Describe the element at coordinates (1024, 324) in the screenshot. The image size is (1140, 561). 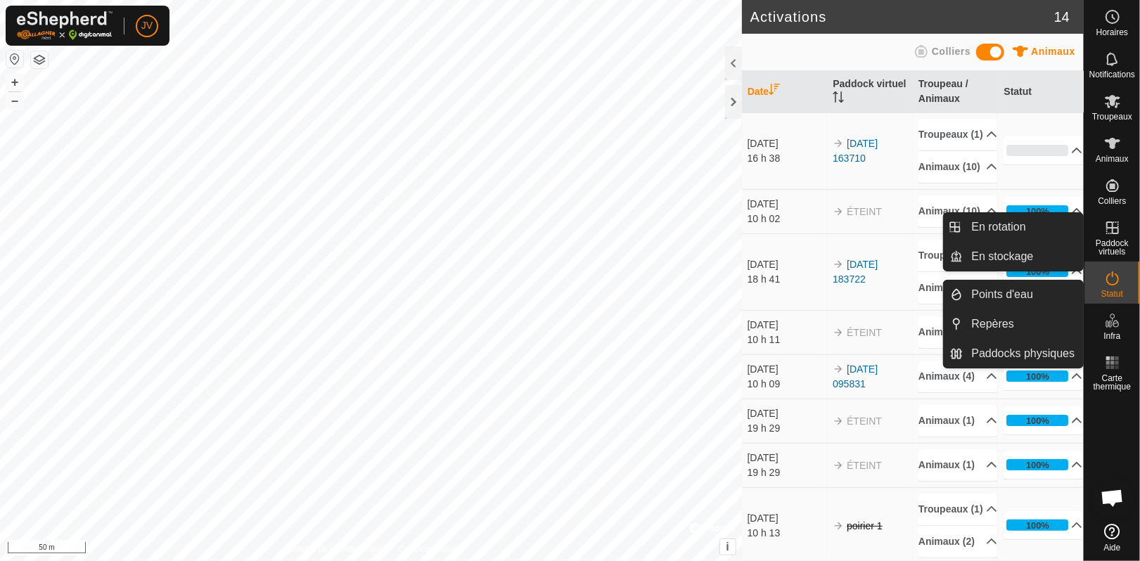
I see `a: Repères` at that location.